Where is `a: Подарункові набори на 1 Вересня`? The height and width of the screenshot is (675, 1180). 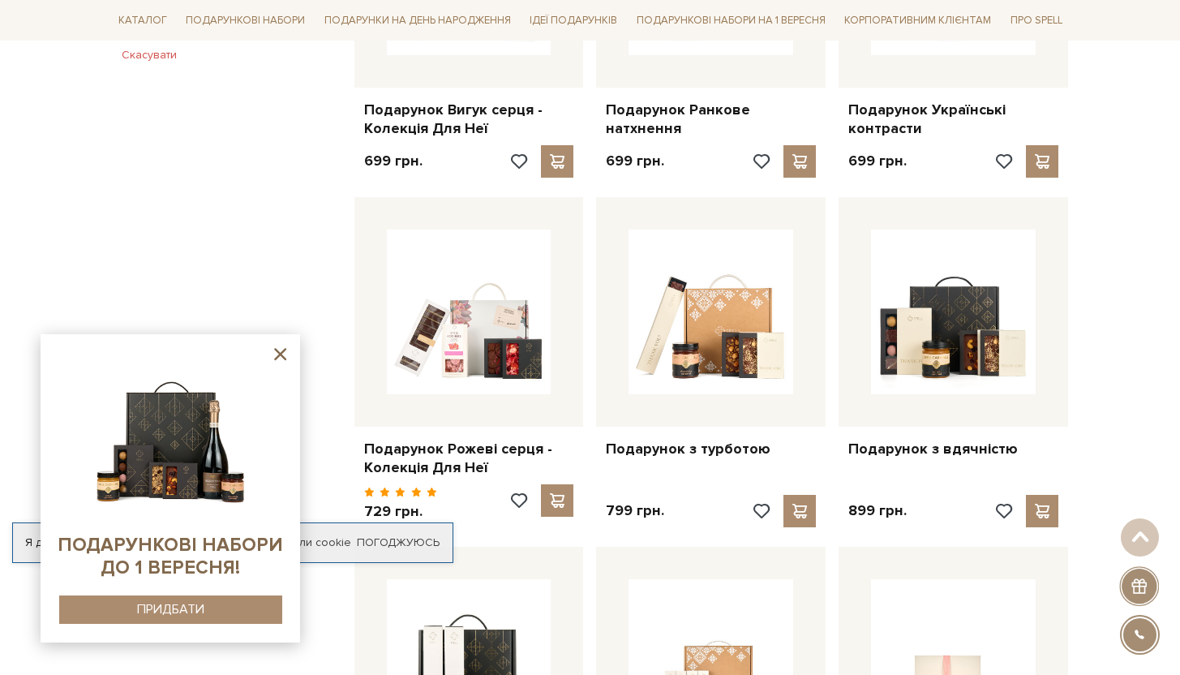 a: Подарункові набори на 1 Вересня is located at coordinates (731, 20).